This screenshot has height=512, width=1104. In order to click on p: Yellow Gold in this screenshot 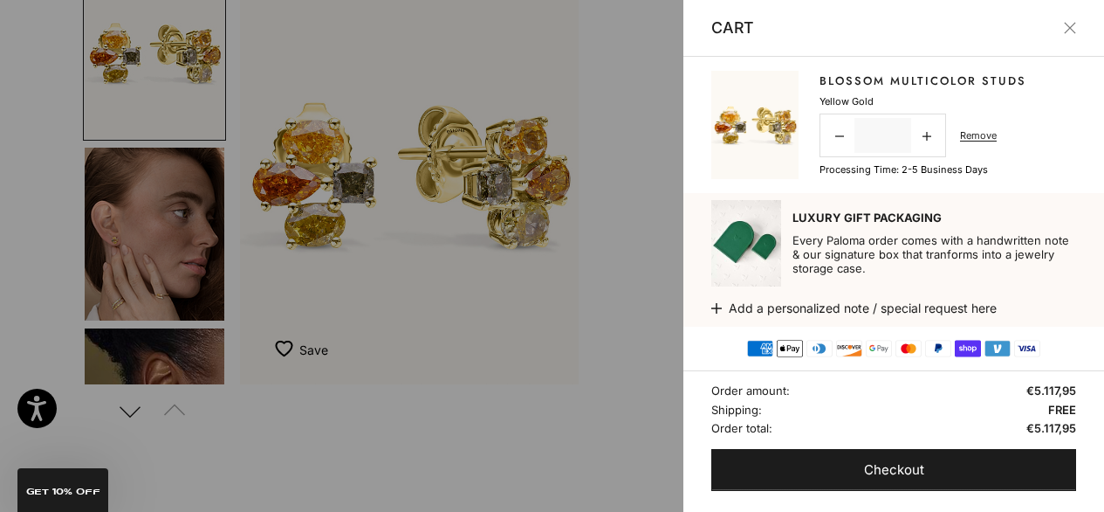, I will do `click(847, 101)`.